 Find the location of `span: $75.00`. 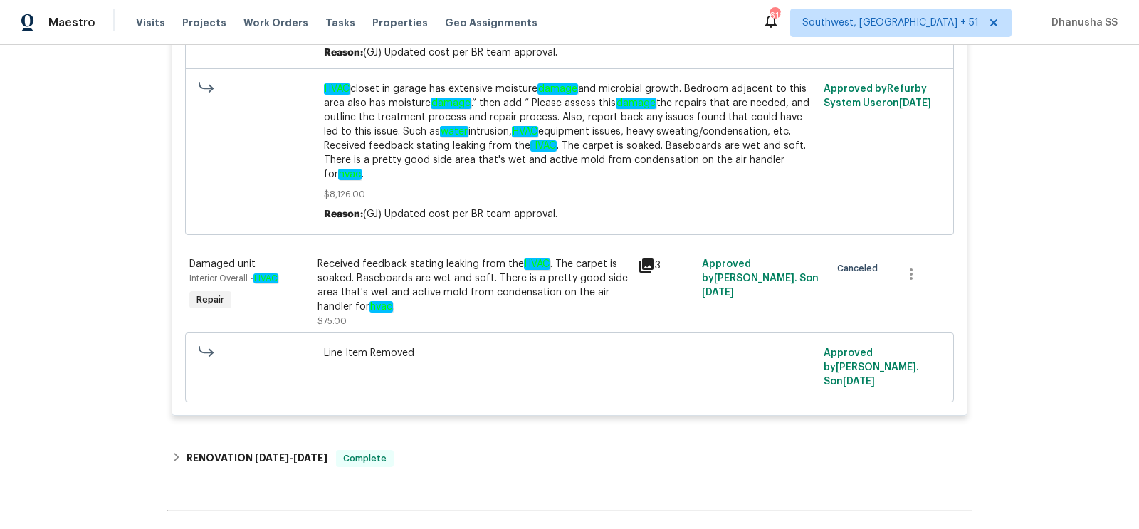

span: $75.00 is located at coordinates (332, 321).